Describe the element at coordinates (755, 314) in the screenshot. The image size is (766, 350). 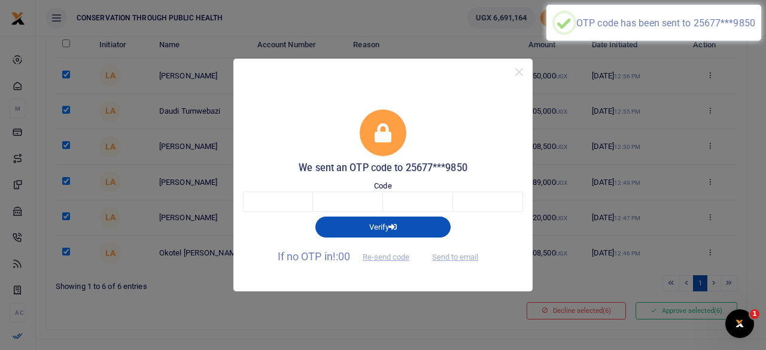
I see `span: 1` at that location.